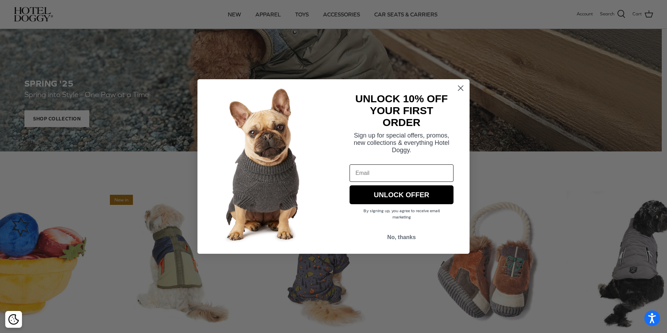  I want to click on button: Close dialog, so click(461, 88).